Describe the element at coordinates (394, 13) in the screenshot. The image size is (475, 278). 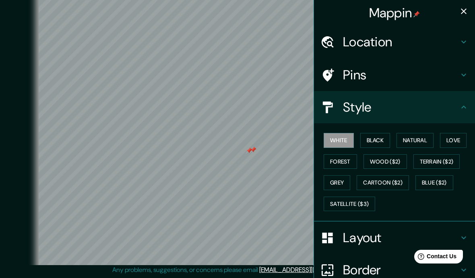
I see `h4: Mappin` at that location.